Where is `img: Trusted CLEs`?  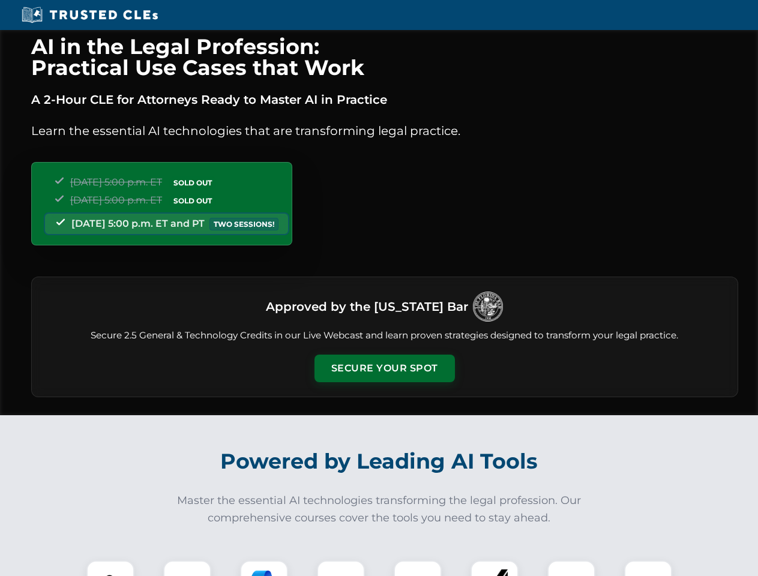
img: Trusted CLEs is located at coordinates (89, 15).